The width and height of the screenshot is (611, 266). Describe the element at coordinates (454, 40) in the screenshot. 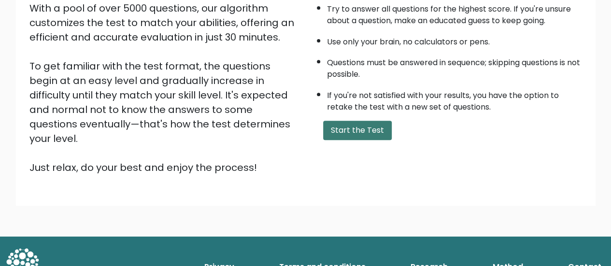

I see `li: Use only your brain, no calculators or pens.` at that location.